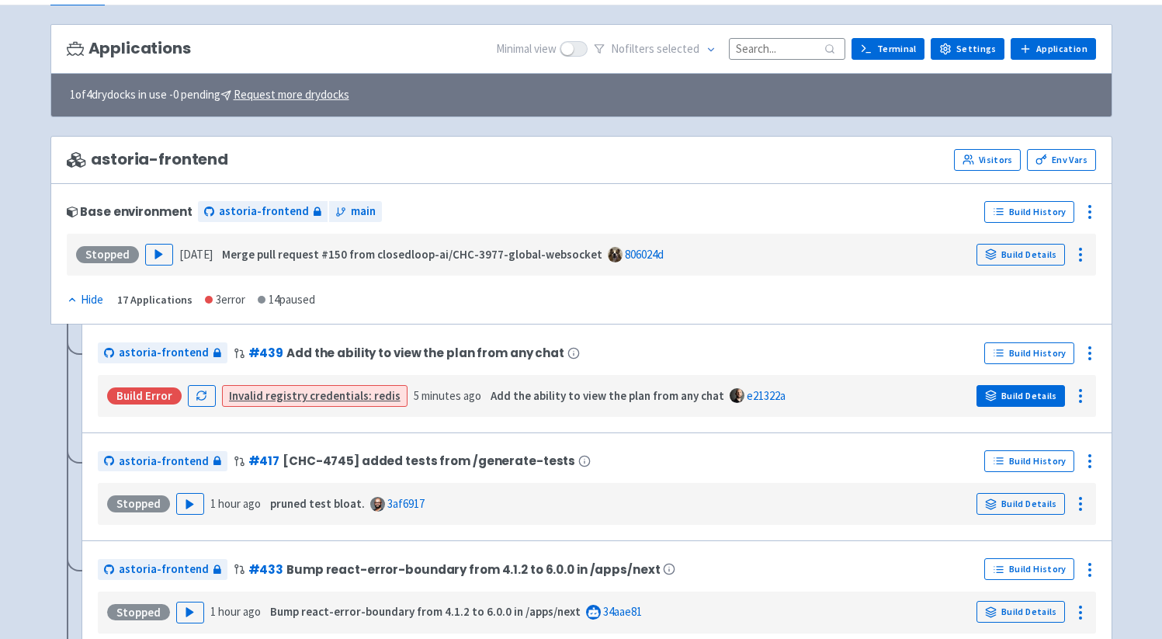 Image resolution: width=1162 pixels, height=639 pixels. Describe the element at coordinates (355, 211) in the screenshot. I see `a: main` at that location.